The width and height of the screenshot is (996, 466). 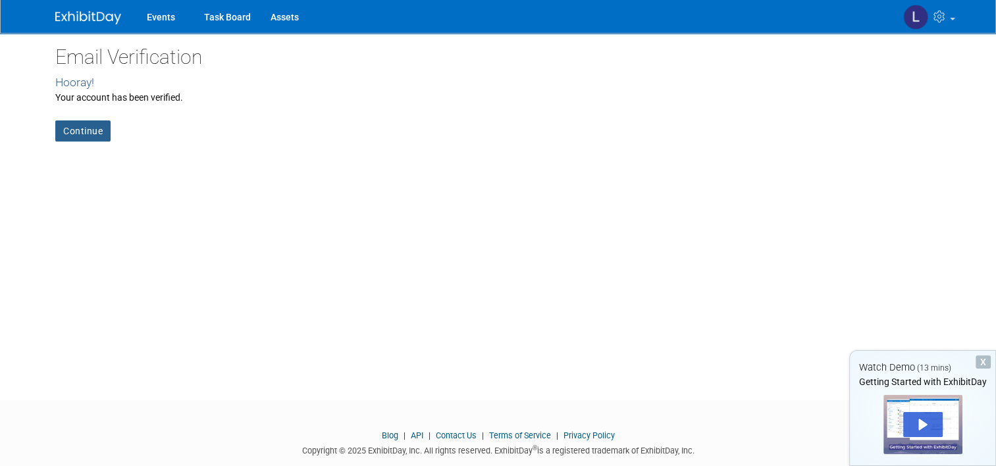 I want to click on div: Play, so click(x=923, y=425).